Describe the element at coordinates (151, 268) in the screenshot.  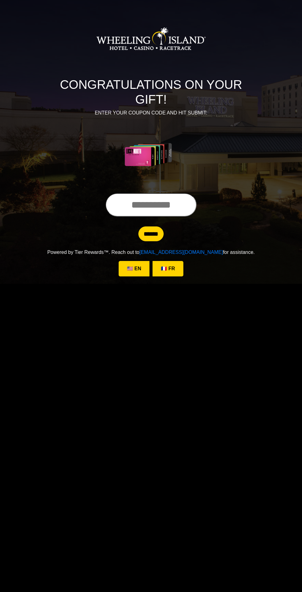
I see `div: Language Selection` at that location.